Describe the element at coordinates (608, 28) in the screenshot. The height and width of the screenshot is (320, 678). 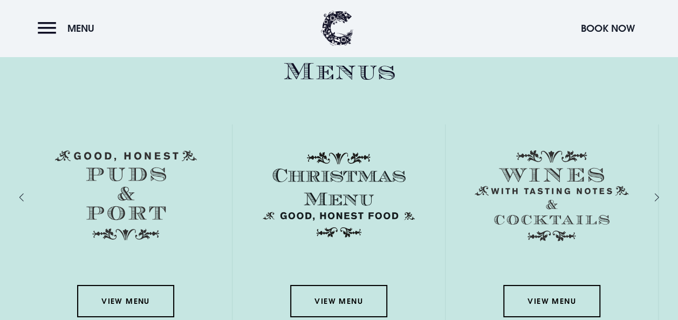
I see `button: Book Now` at that location.